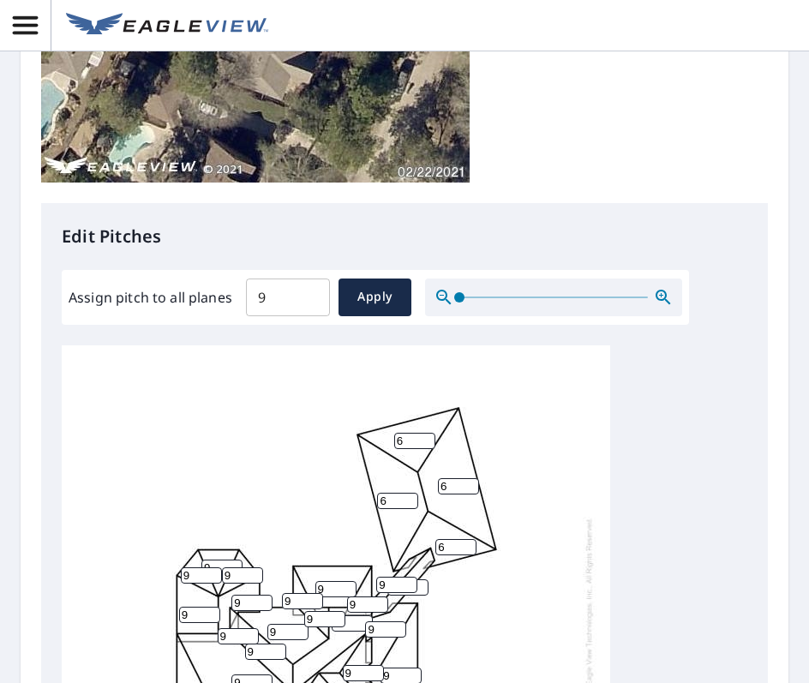  What do you see at coordinates (405, 237) in the screenshot?
I see `p: Edit Pitches` at bounding box center [405, 237].